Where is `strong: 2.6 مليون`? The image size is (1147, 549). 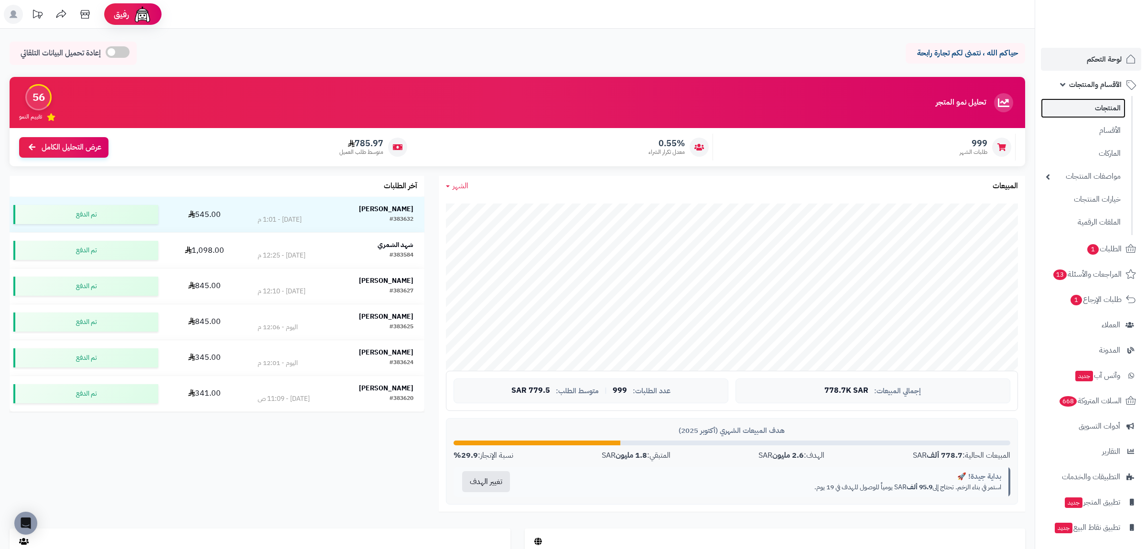
strong: 2.6 مليون is located at coordinates (788, 455).